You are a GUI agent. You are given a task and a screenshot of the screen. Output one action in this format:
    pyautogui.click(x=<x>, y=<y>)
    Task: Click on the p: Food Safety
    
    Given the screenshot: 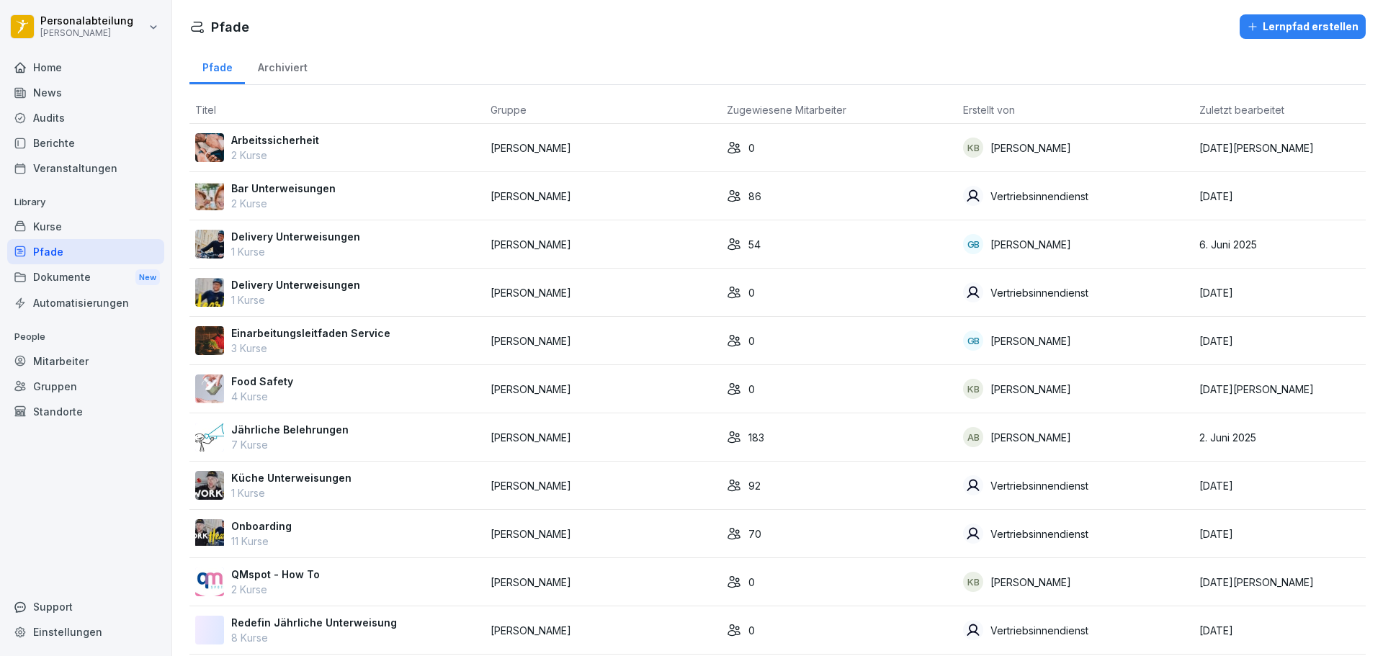 What is the action you would take?
    pyautogui.click(x=262, y=381)
    